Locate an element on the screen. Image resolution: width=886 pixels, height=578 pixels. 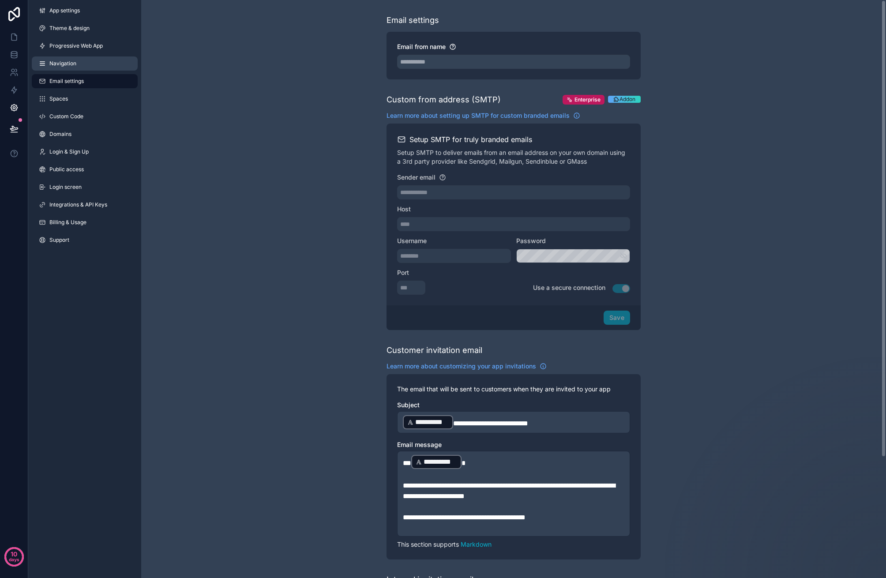
a: Navigation is located at coordinates (85, 64).